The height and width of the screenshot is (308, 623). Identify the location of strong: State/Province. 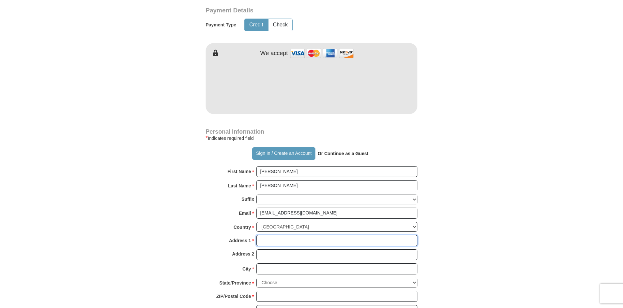
(235, 283).